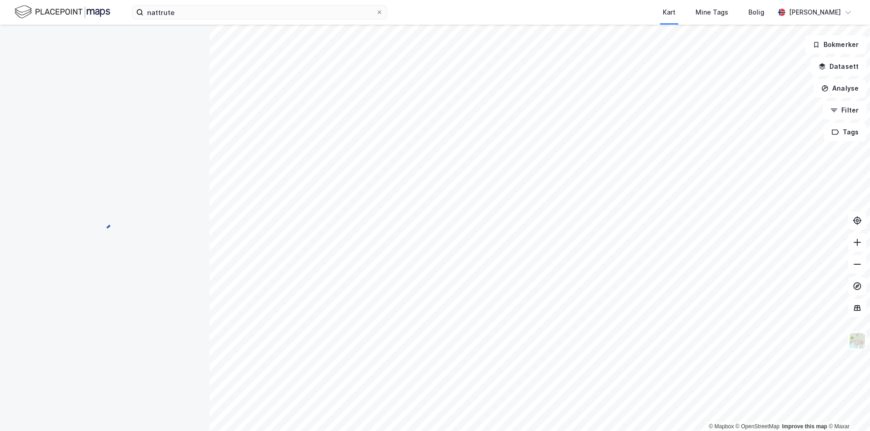  Describe the element at coordinates (669, 12) in the screenshot. I see `div: Kart` at that location.